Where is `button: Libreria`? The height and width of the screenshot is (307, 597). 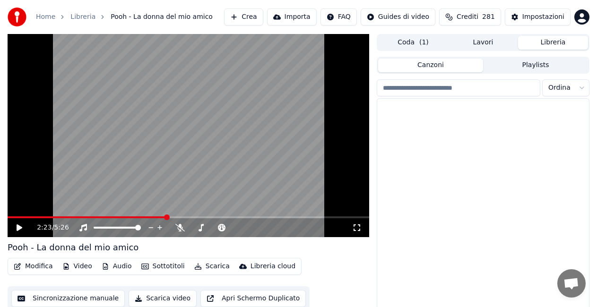
button: Libreria is located at coordinates (553, 43).